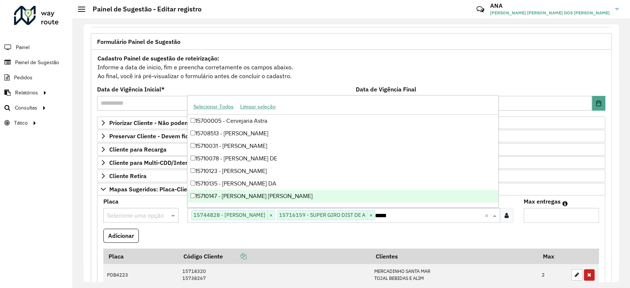 The height and width of the screenshot is (288, 630). I want to click on button: Adicionar, so click(121, 236).